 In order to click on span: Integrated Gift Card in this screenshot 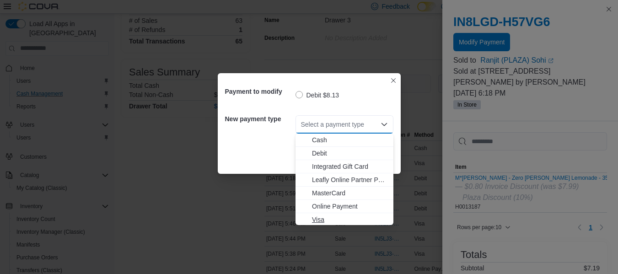, I will do `click(350, 166)`.